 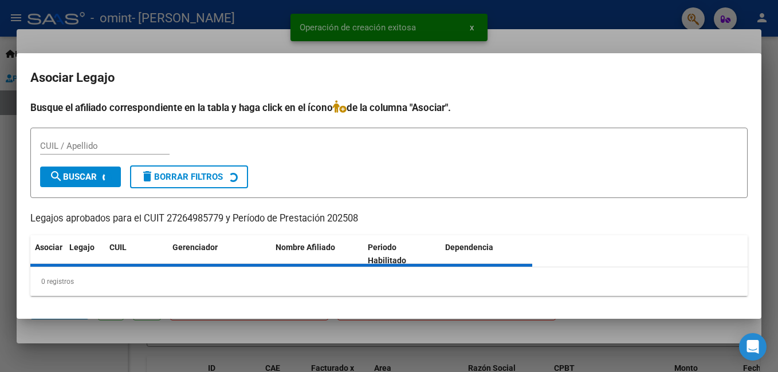 I want to click on button: Buscar, so click(x=80, y=177).